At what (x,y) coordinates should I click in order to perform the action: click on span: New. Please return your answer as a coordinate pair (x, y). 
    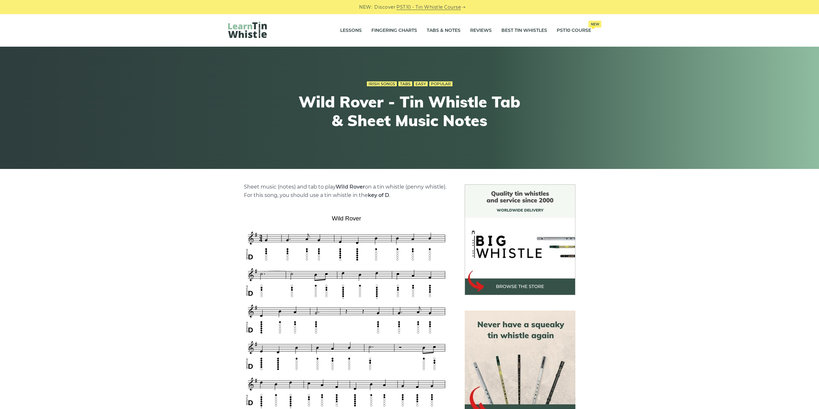
    Looking at the image, I should click on (595, 24).